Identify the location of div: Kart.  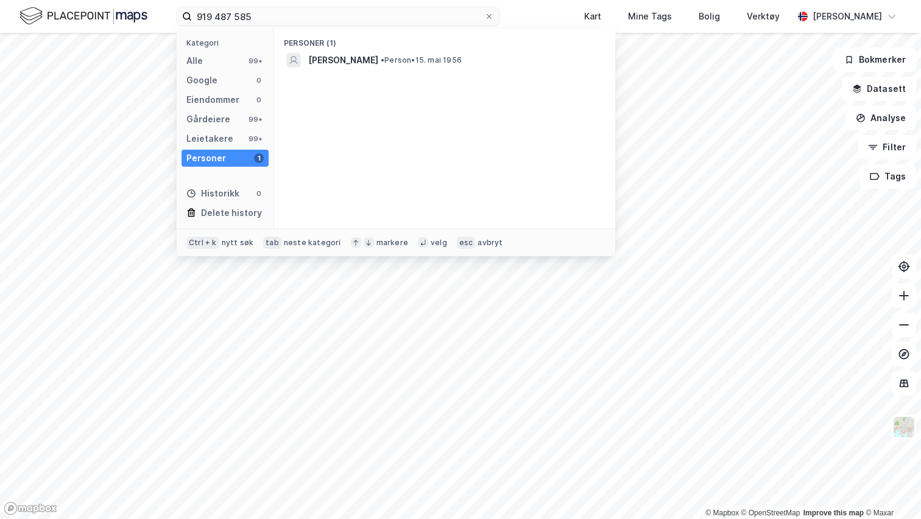
(592, 16).